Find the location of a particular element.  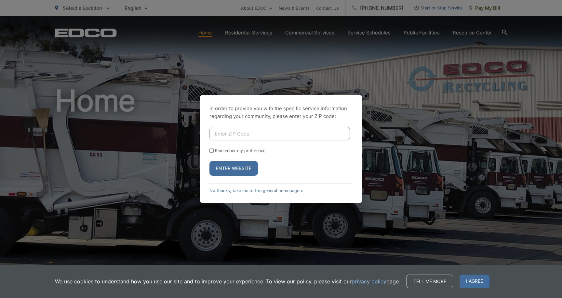

a: privacy policy is located at coordinates (369, 282).